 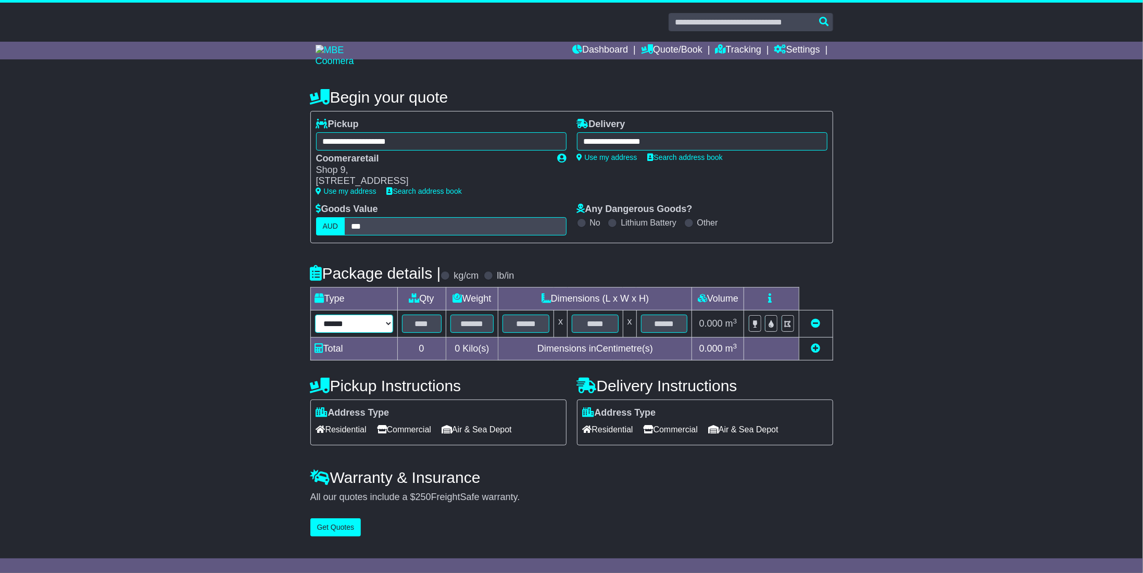 I want to click on label: Pickup, so click(x=338, y=124).